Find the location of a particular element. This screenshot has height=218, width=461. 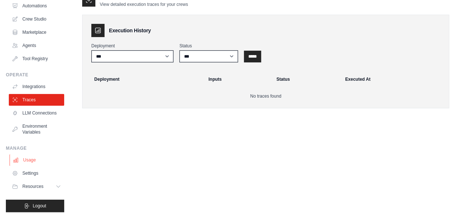

a: LLM Connections is located at coordinates (36, 113).